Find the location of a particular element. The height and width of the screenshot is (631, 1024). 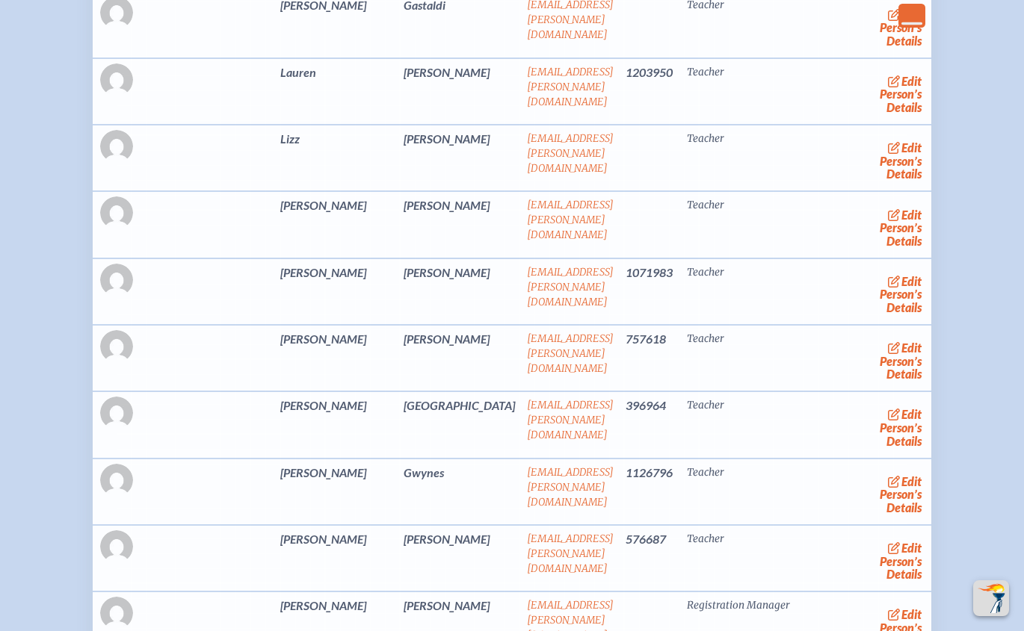

td: 576687 is located at coordinates (650, 558).